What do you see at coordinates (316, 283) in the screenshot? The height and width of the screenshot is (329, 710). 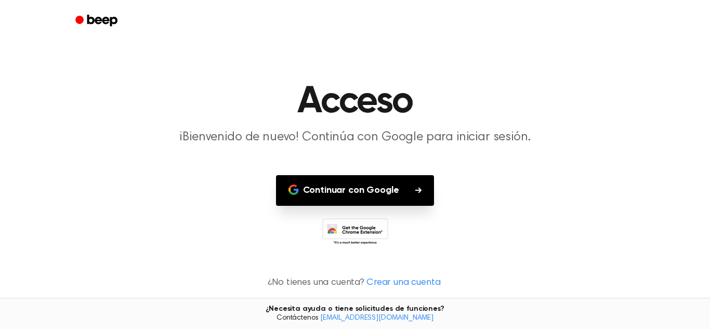 I see `font: ¿No tienes una cuenta?` at bounding box center [316, 283].